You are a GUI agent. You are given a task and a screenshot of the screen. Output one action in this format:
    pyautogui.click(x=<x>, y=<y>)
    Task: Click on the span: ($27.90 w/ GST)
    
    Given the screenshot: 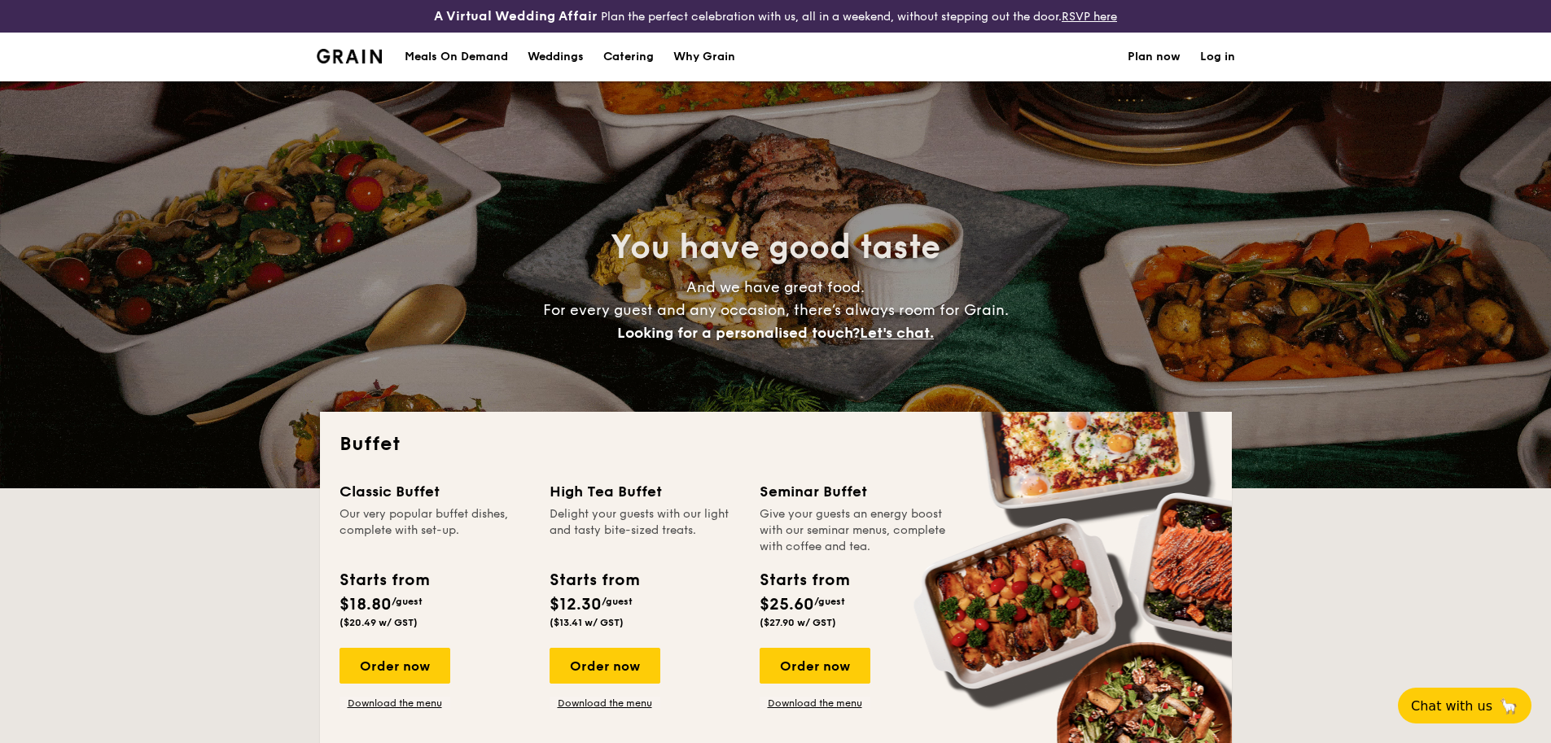 What is the action you would take?
    pyautogui.click(x=798, y=623)
    